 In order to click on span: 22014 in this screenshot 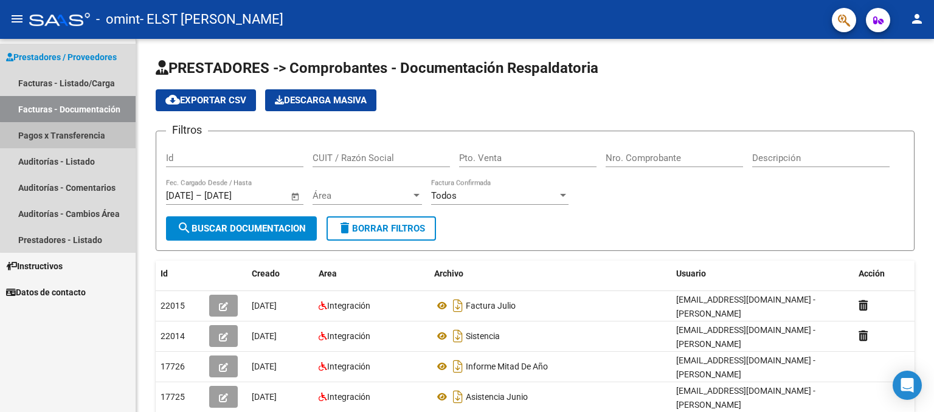, I will do `click(173, 336)`.